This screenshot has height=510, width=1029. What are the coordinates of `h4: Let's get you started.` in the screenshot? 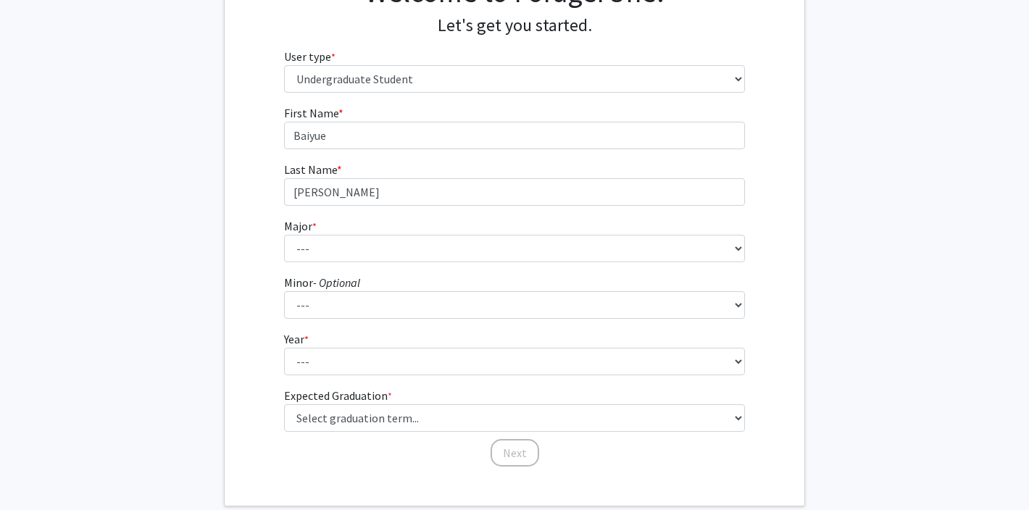 It's located at (515, 25).